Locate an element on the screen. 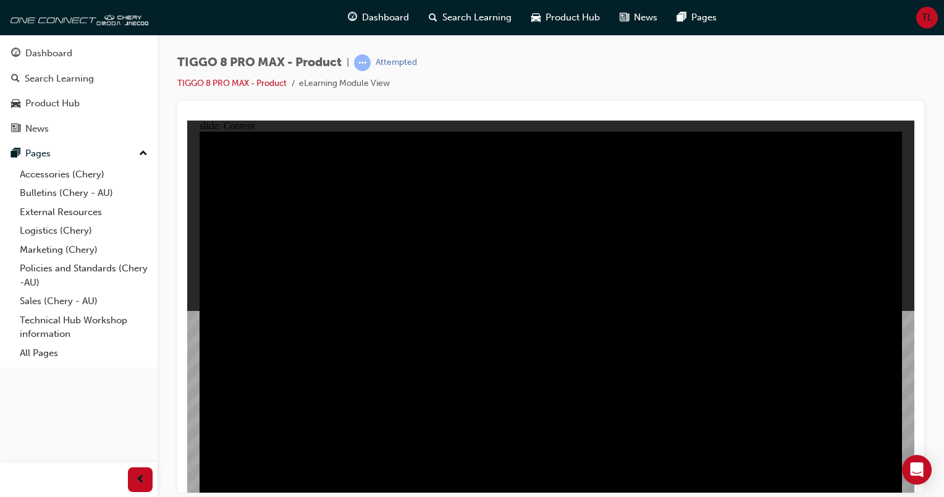 The image size is (944, 497). button: DashboardSearch LearningProduct HubNews is located at coordinates (78, 91).